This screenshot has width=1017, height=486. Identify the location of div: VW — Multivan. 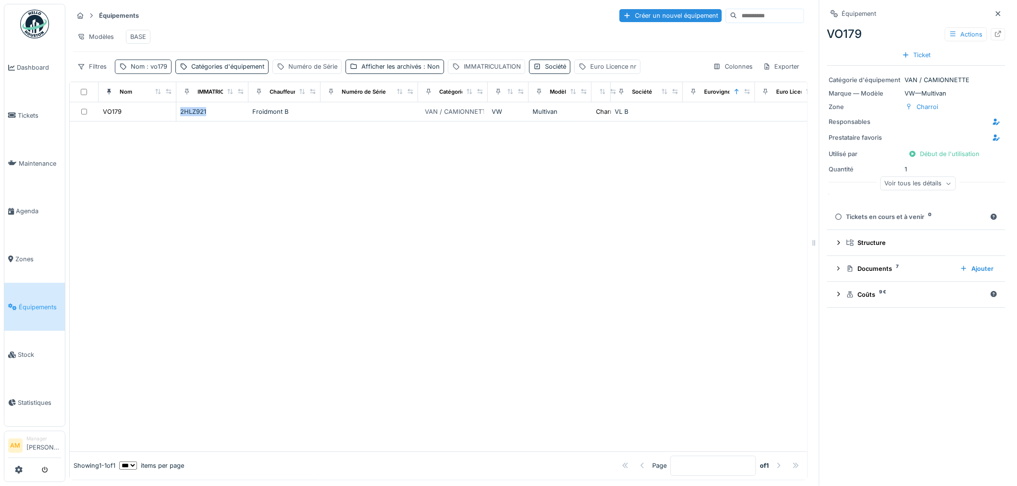
(916, 93).